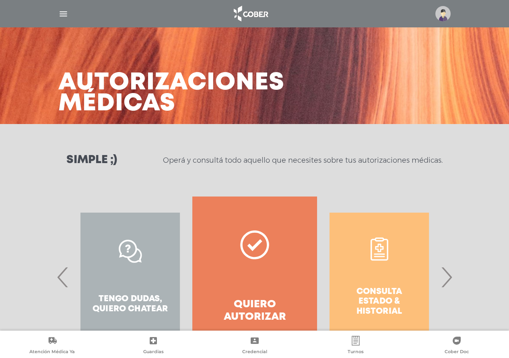 This screenshot has width=509, height=358. Describe the element at coordinates (254, 310) in the screenshot. I see `h4: Quiero autorizar` at that location.